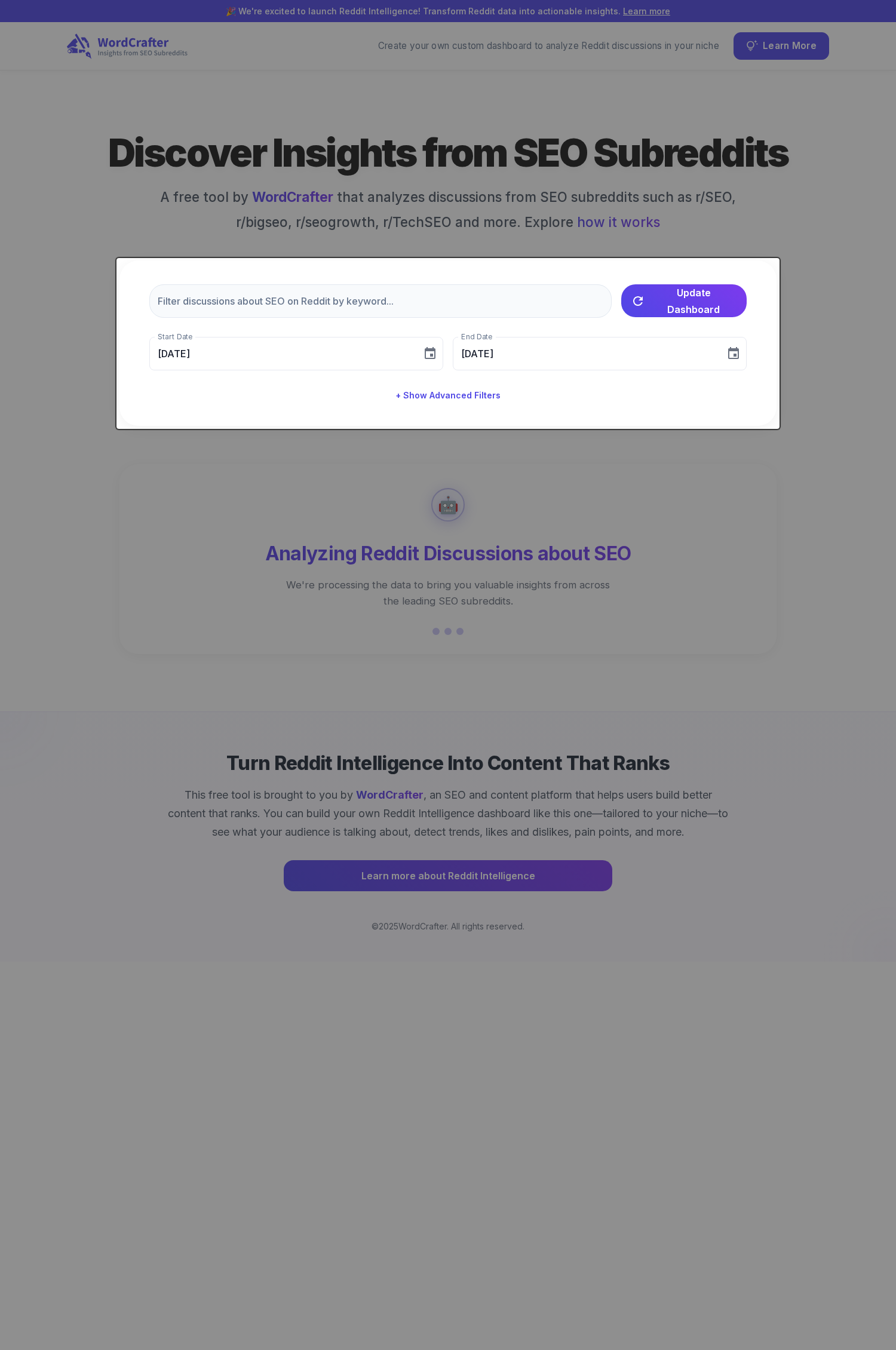 The image size is (896, 1350). I want to click on button: Choose date, selected date is Aug 9, 2025, so click(430, 354).